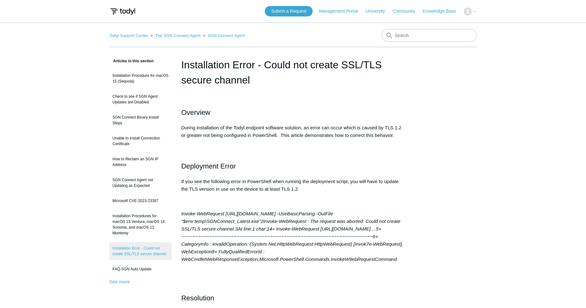 The width and height of the screenshot is (586, 308). I want to click on a: SGN Connect Agent, so click(226, 35).